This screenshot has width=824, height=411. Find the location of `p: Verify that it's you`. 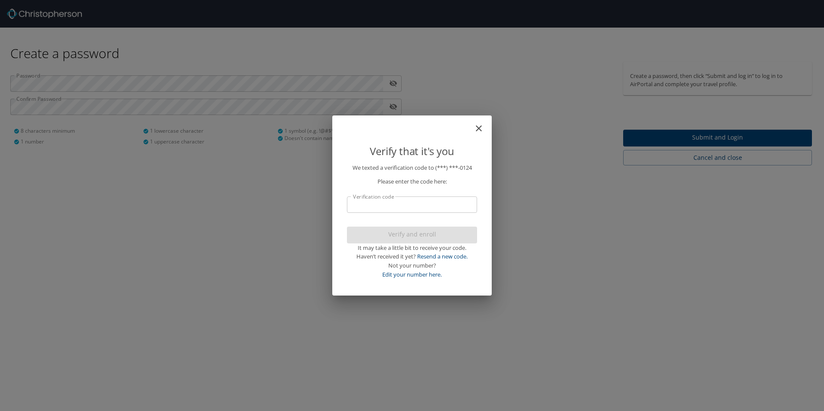

p: Verify that it's you is located at coordinates (412, 151).